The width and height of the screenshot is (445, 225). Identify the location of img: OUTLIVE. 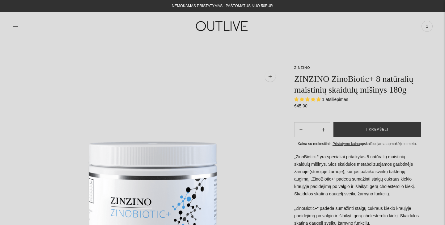
(222, 26).